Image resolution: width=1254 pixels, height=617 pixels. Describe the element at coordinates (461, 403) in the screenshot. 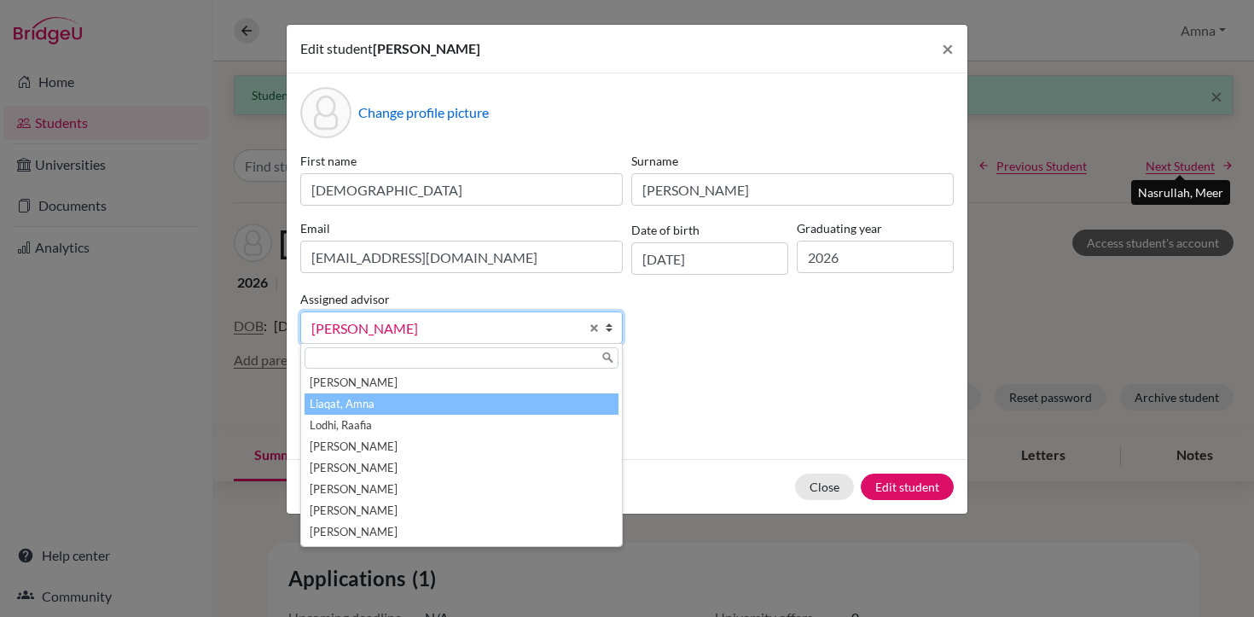

I see `li: Liaqat, Amna` at that location.